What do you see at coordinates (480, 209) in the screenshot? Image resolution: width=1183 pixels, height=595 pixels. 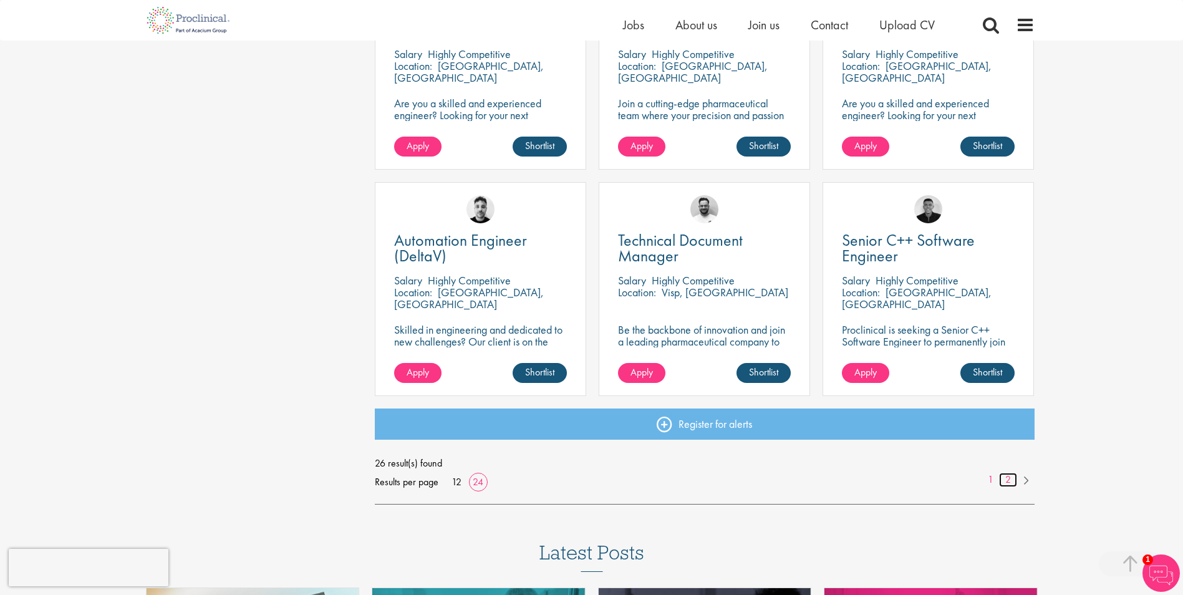 I see `img: Dean Fisher` at bounding box center [480, 209].